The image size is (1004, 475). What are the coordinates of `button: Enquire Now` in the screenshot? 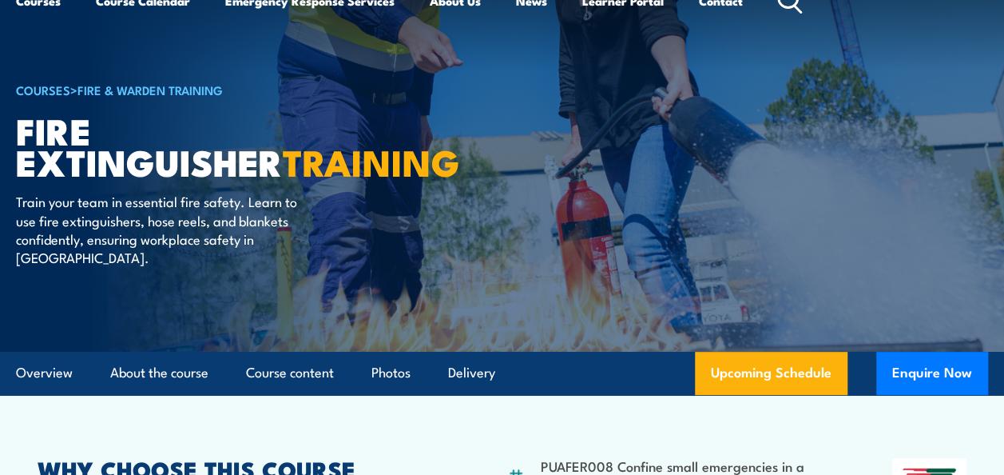 It's located at (933, 373).